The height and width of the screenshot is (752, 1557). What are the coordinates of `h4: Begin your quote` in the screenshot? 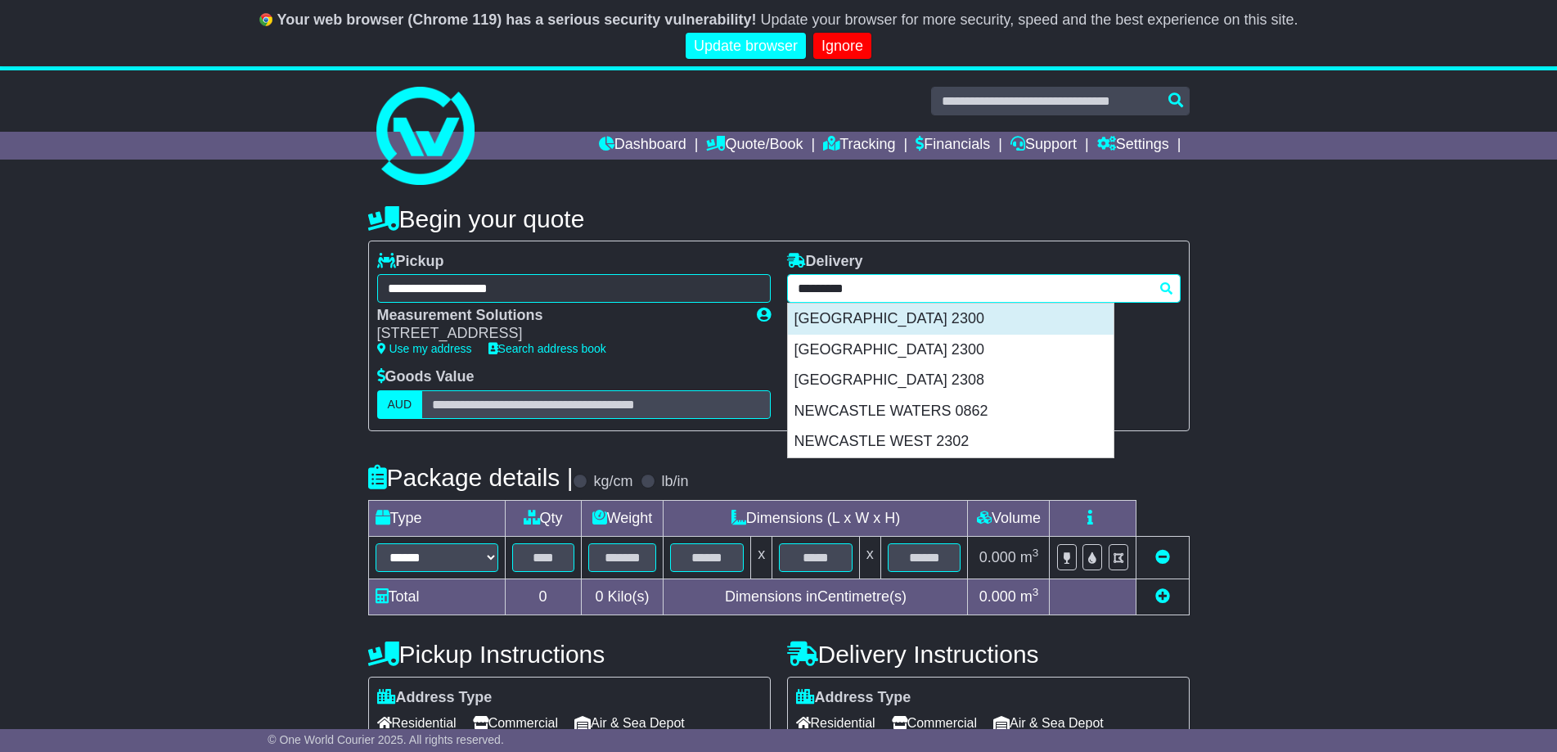 It's located at (779, 218).